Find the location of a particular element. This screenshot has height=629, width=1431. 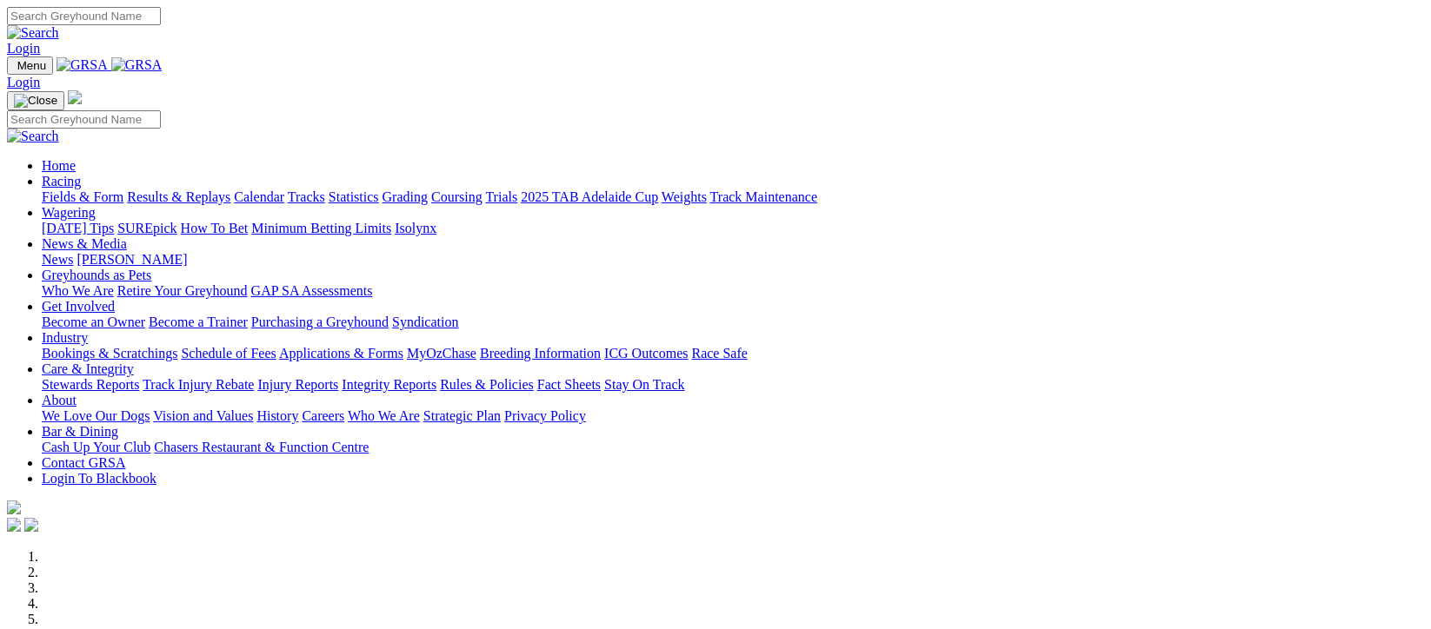

a: Bar & Dining is located at coordinates (80, 431).